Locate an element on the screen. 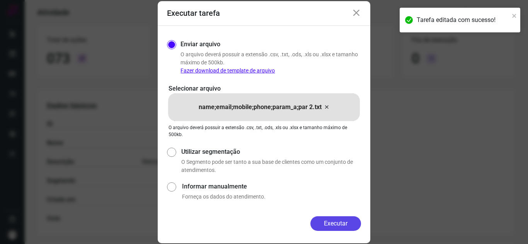 The image size is (528, 244). p: Forneça os dados do atendimento. is located at coordinates (271, 197).